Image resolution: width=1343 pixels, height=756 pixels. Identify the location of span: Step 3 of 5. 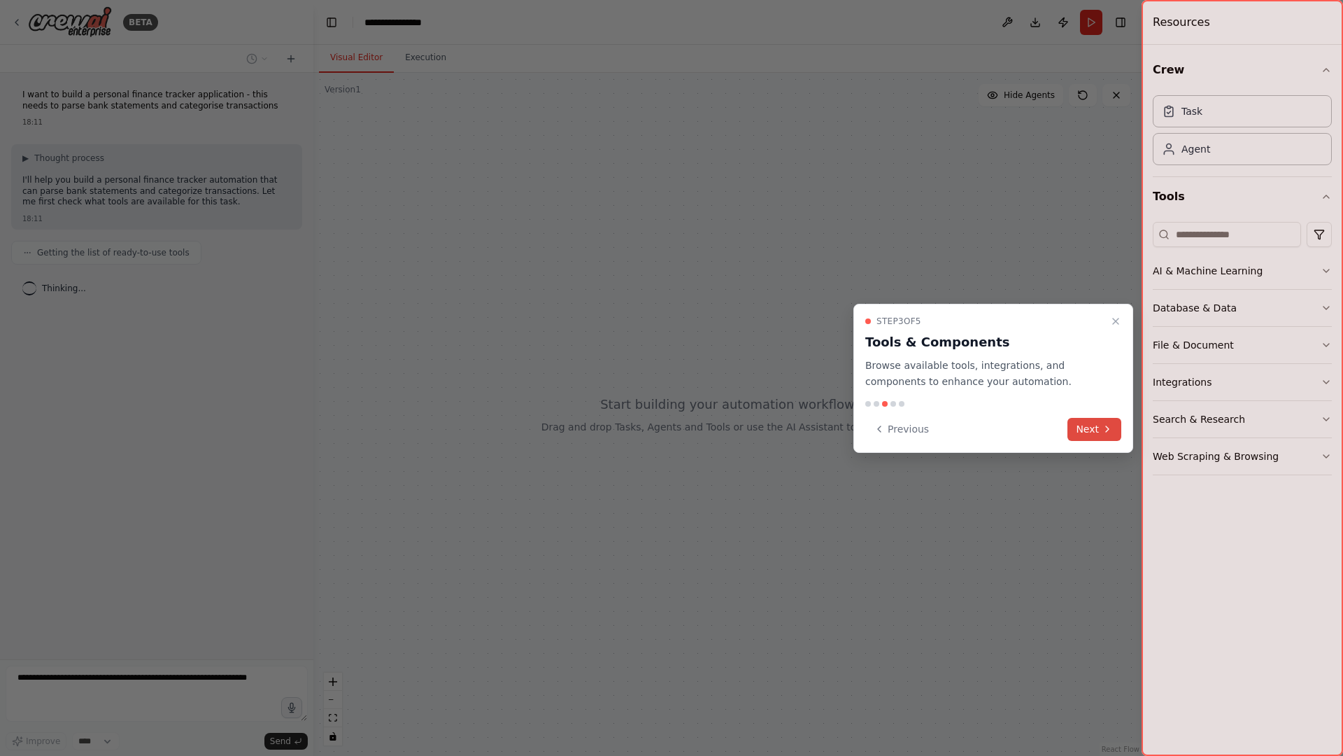
(899, 321).